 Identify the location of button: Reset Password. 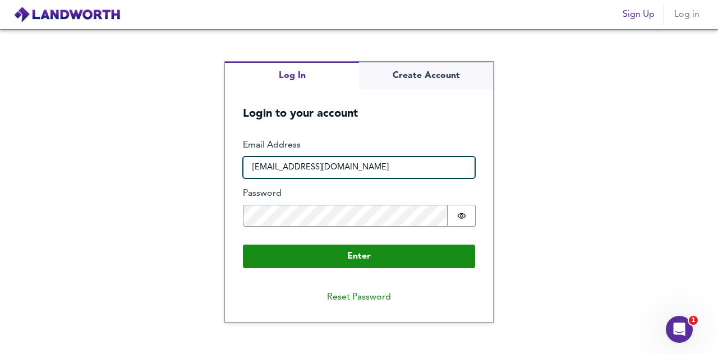
(359, 297).